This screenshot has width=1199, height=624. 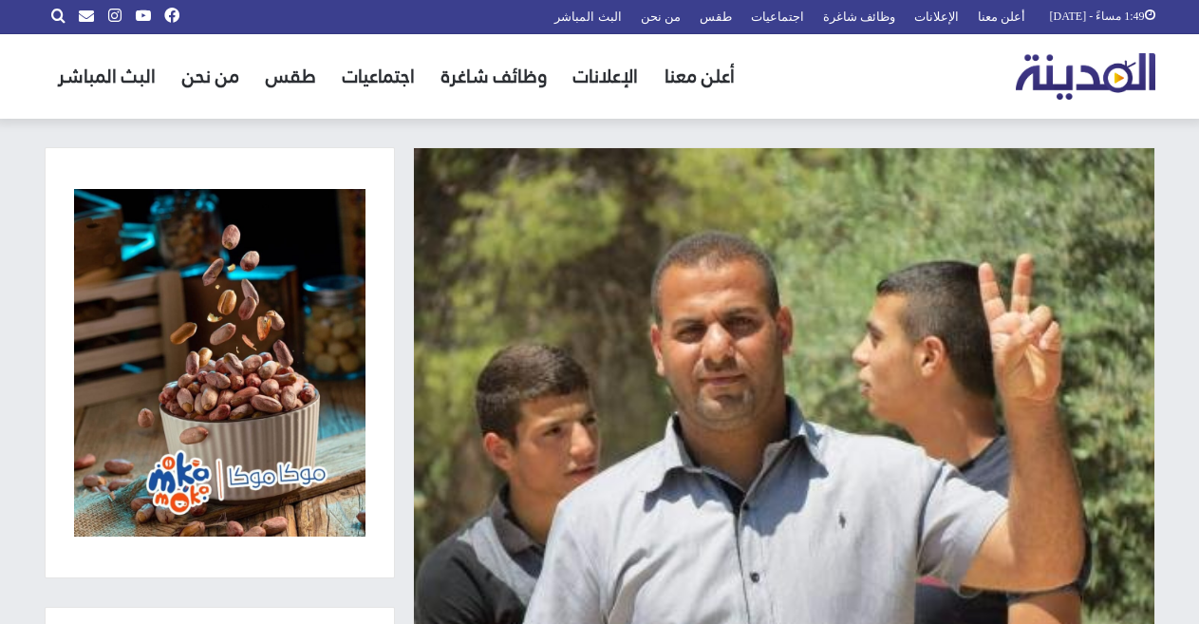 What do you see at coordinates (106, 76) in the screenshot?
I see `a: البث المباشر` at bounding box center [106, 76].